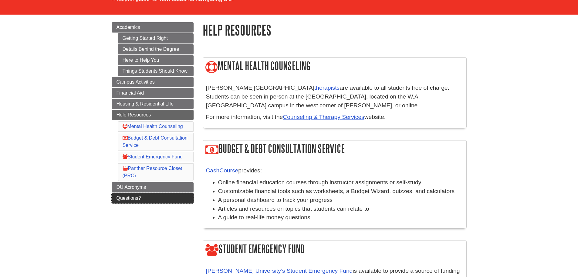  I want to click on a: Counseling & Therapy Services, so click(324, 117).